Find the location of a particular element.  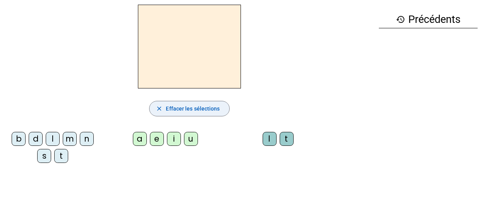

div: d is located at coordinates (36, 139).